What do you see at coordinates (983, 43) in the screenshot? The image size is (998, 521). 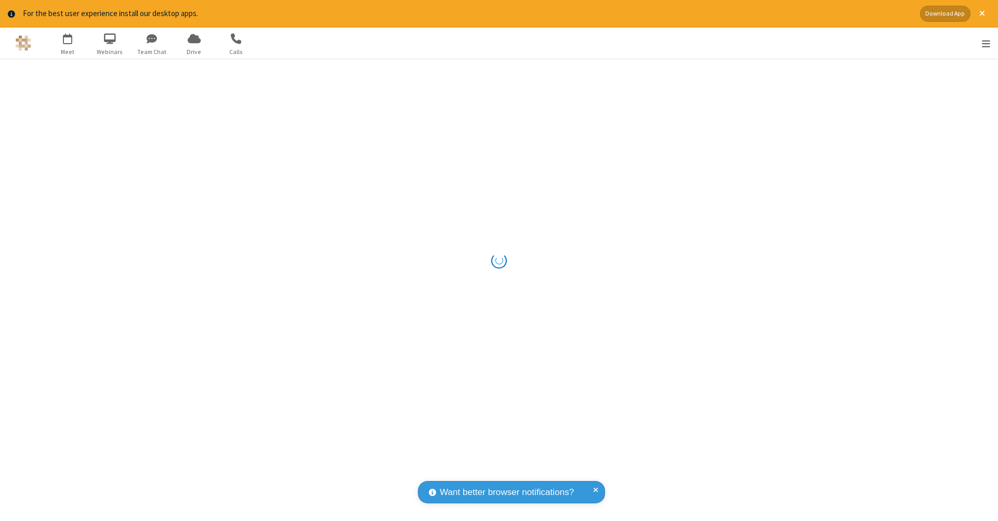 I see `div: Open menu` at bounding box center [983, 43].